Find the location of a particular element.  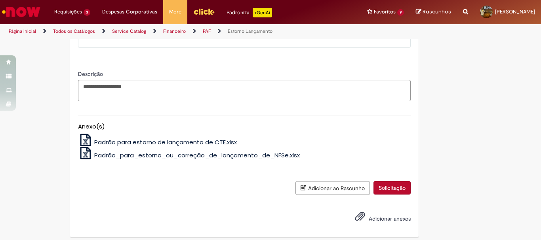

span: Favoritos is located at coordinates (384, 12).